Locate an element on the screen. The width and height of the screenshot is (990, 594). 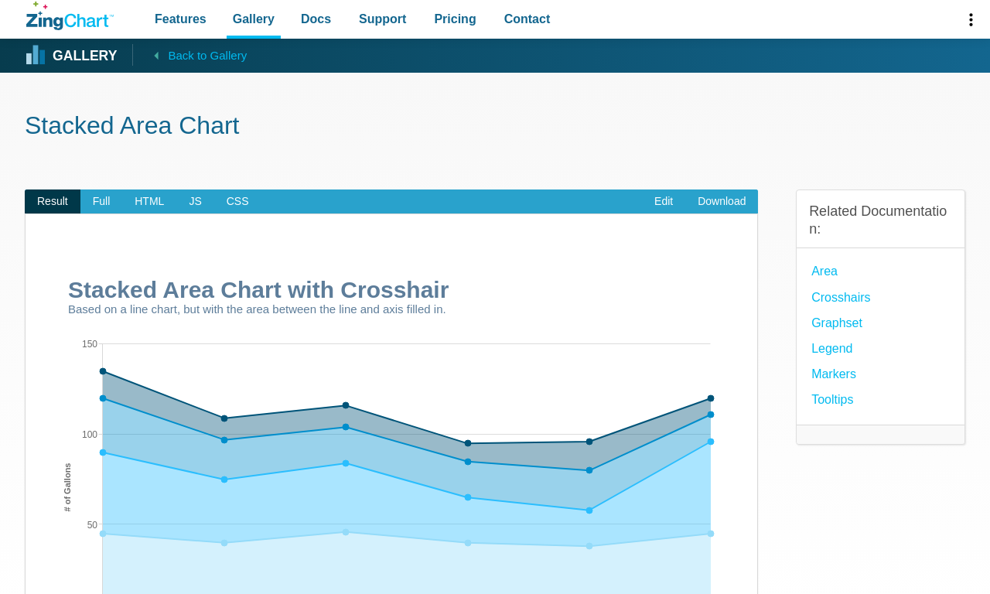
span: Pricing is located at coordinates (455, 19).